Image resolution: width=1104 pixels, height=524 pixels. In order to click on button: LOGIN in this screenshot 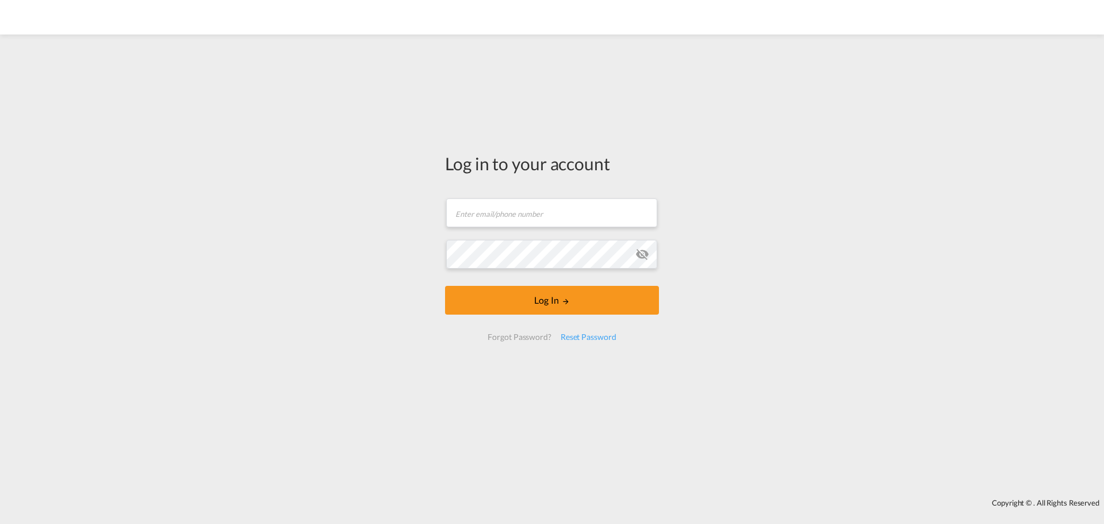, I will do `click(552, 300)`.